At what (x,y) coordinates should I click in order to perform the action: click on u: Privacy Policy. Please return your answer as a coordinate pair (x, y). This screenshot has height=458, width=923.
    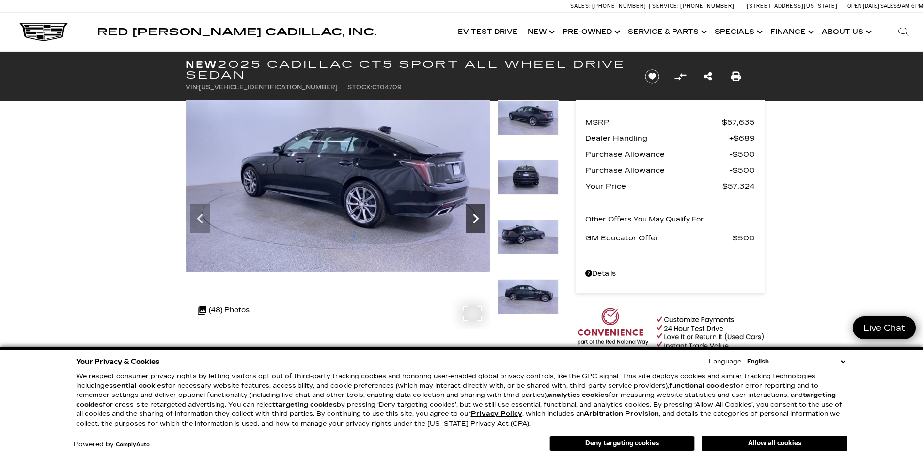
    Looking at the image, I should click on (497, 414).